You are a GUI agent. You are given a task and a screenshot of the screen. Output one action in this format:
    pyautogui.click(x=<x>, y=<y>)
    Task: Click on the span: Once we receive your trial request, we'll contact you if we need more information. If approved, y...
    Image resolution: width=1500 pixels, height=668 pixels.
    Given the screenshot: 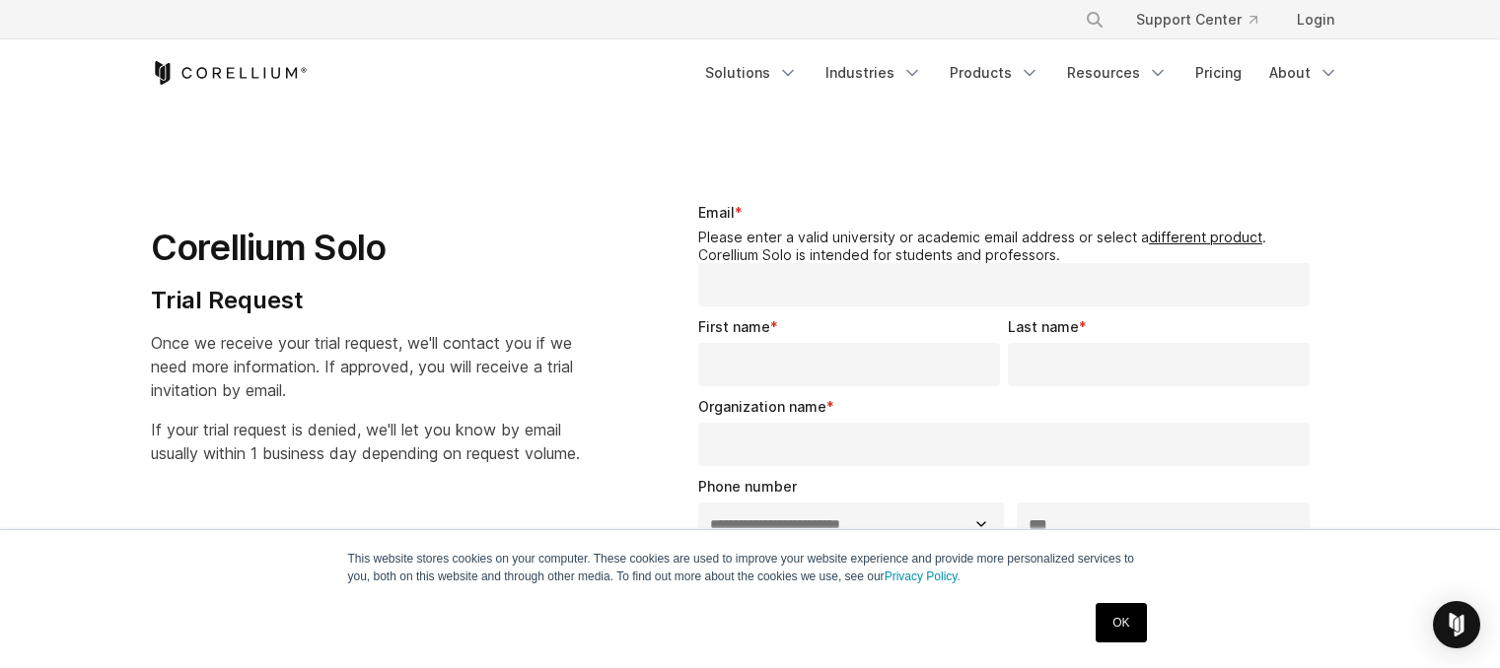 What is the action you would take?
    pyautogui.click(x=362, y=367)
    